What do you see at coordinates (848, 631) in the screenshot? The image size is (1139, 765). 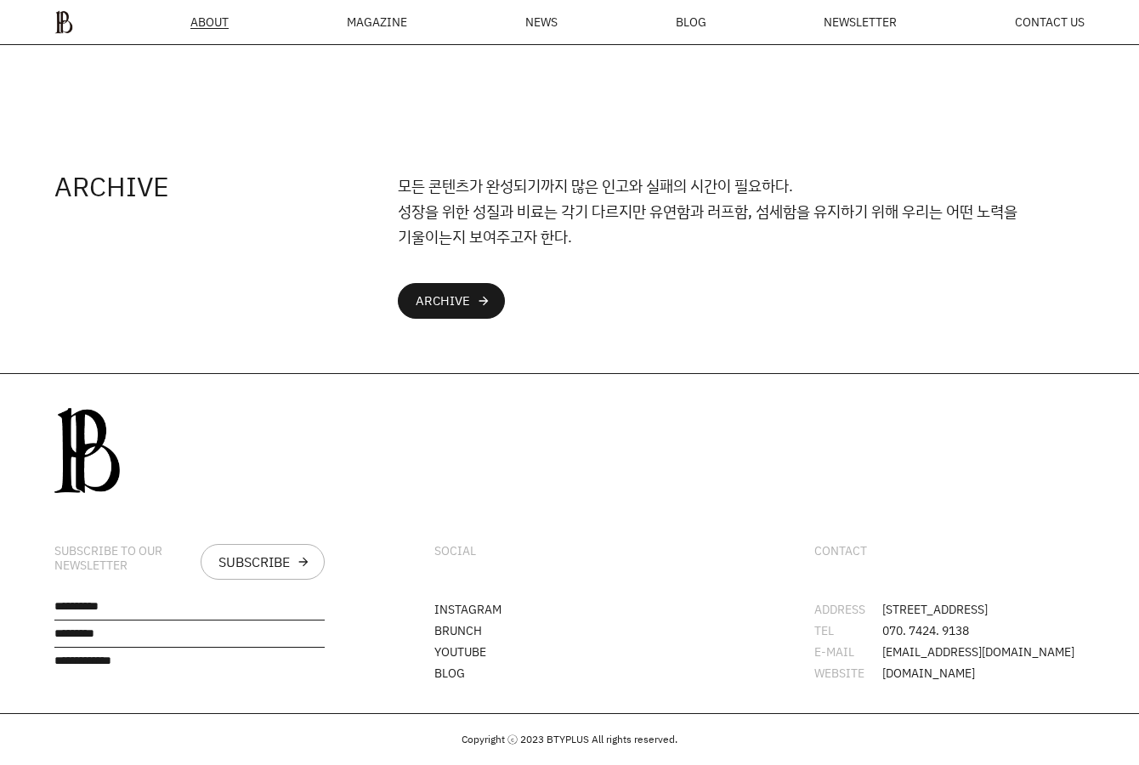 I see `div: TEL` at bounding box center [848, 631].